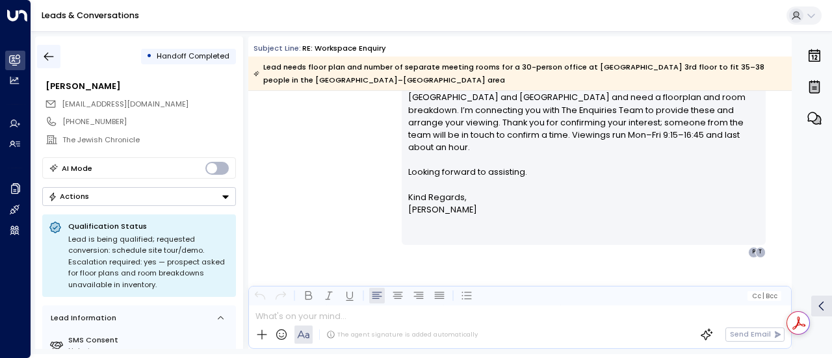  I want to click on div: AI Mode, so click(77, 168).